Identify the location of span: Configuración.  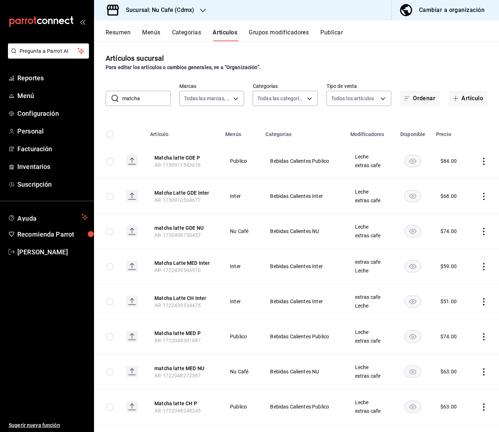
(52, 113).